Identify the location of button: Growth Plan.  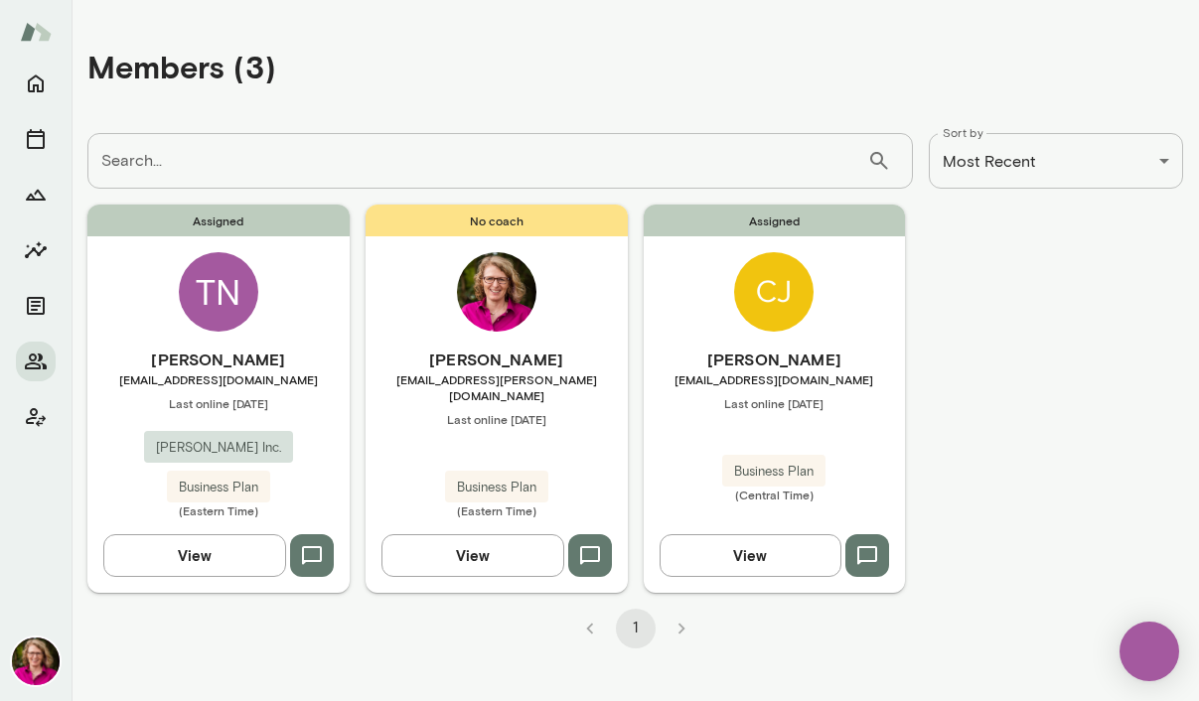
(36, 195).